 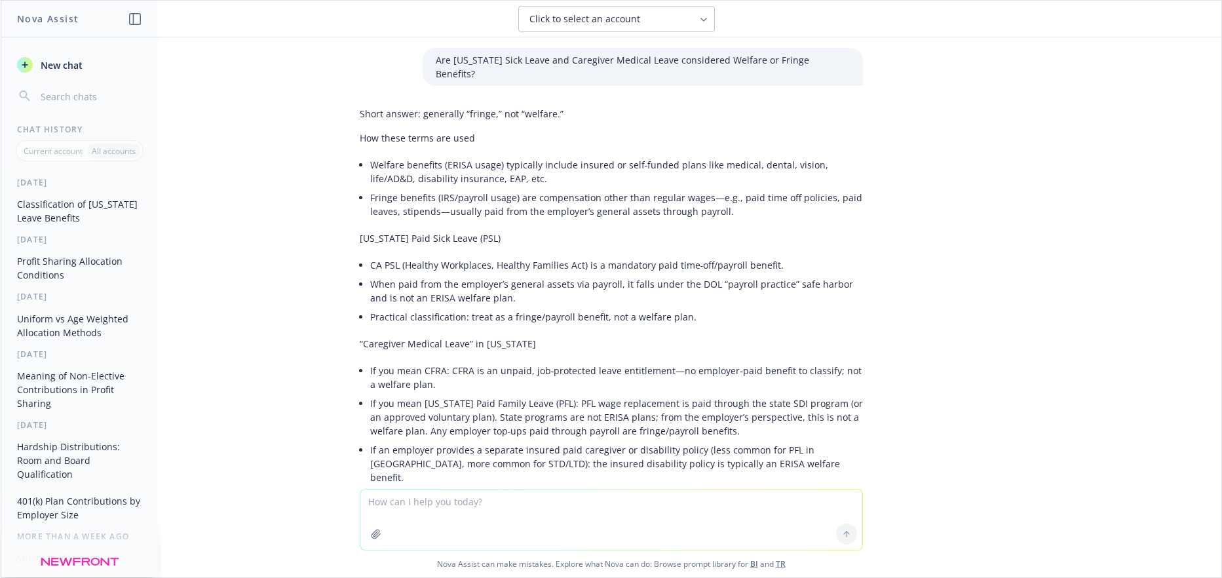 What do you see at coordinates (611, 138) in the screenshot?
I see `p: How these terms are used` at bounding box center [611, 138].